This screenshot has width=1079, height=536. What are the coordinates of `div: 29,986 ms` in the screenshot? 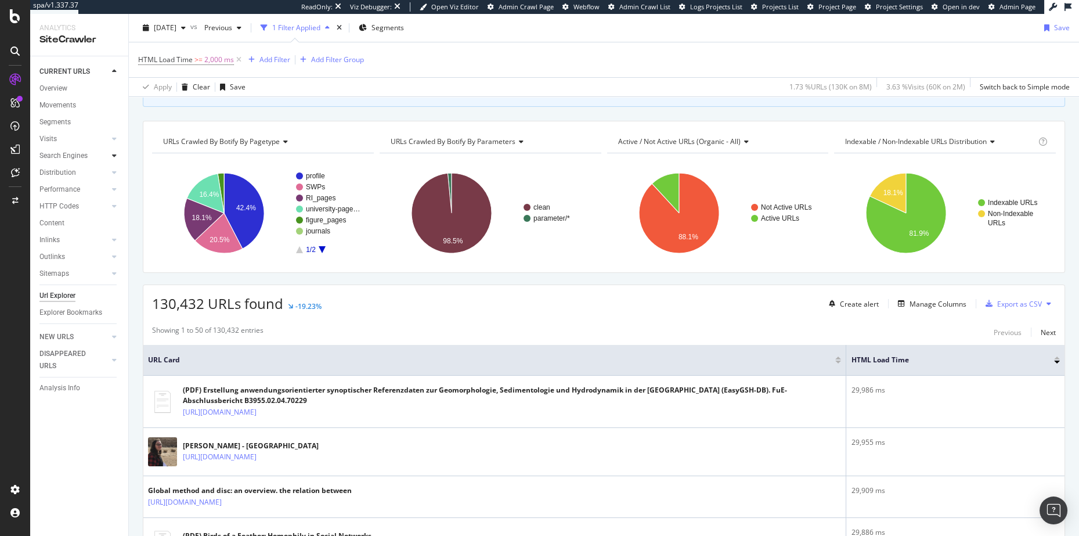 It's located at (955, 390).